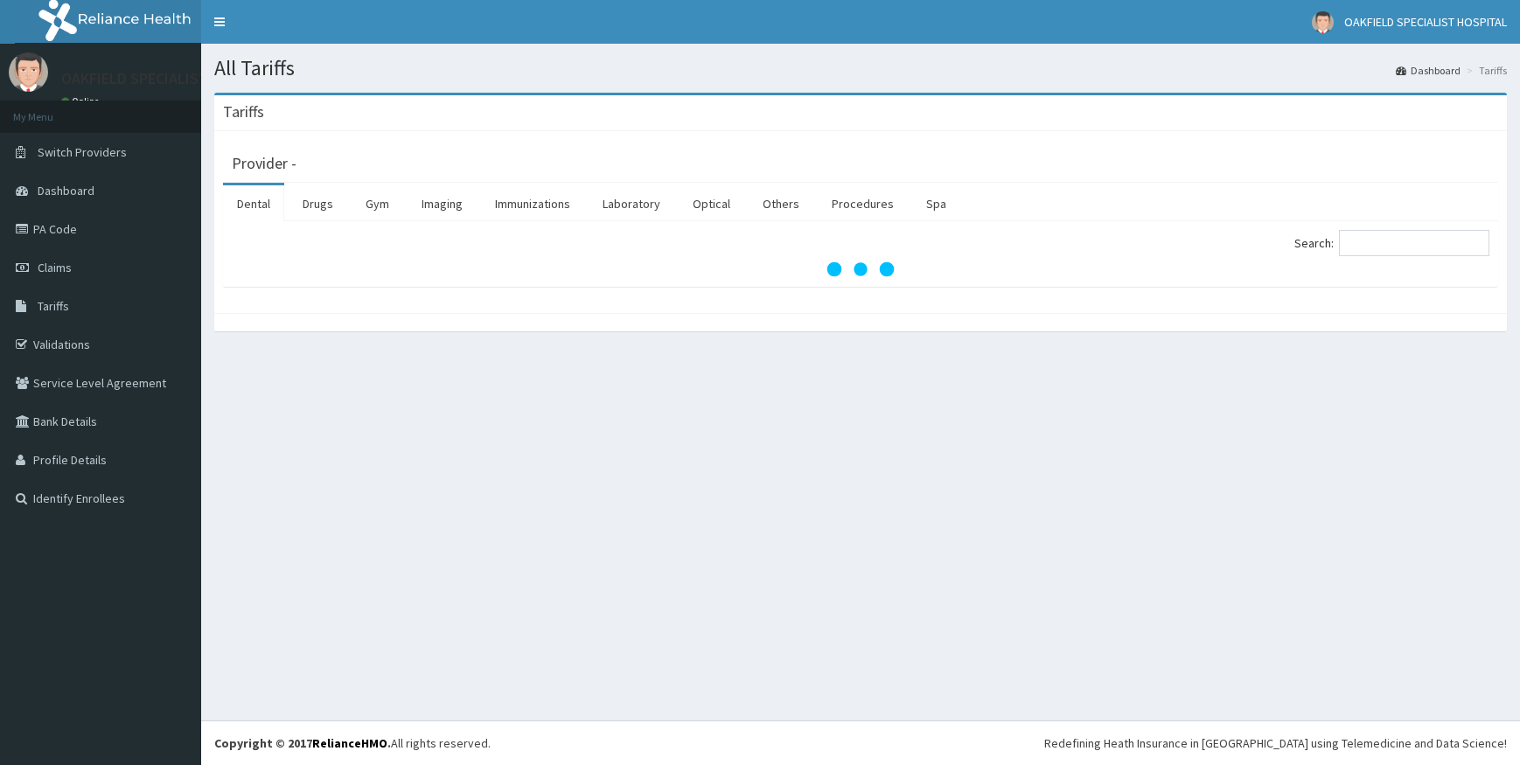 This screenshot has height=765, width=1520. Describe the element at coordinates (1391, 243) in the screenshot. I see `label: Search:` at that location.